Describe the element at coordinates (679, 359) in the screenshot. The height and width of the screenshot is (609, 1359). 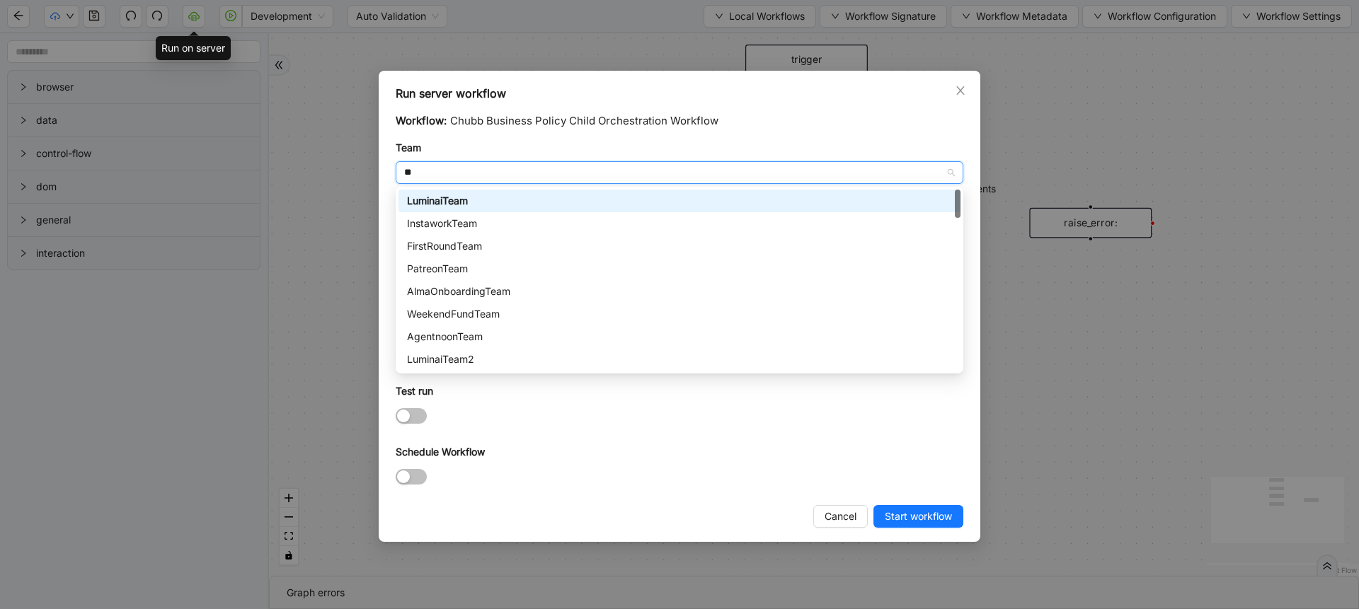
I see `div: LuminaiTeam2` at that location.